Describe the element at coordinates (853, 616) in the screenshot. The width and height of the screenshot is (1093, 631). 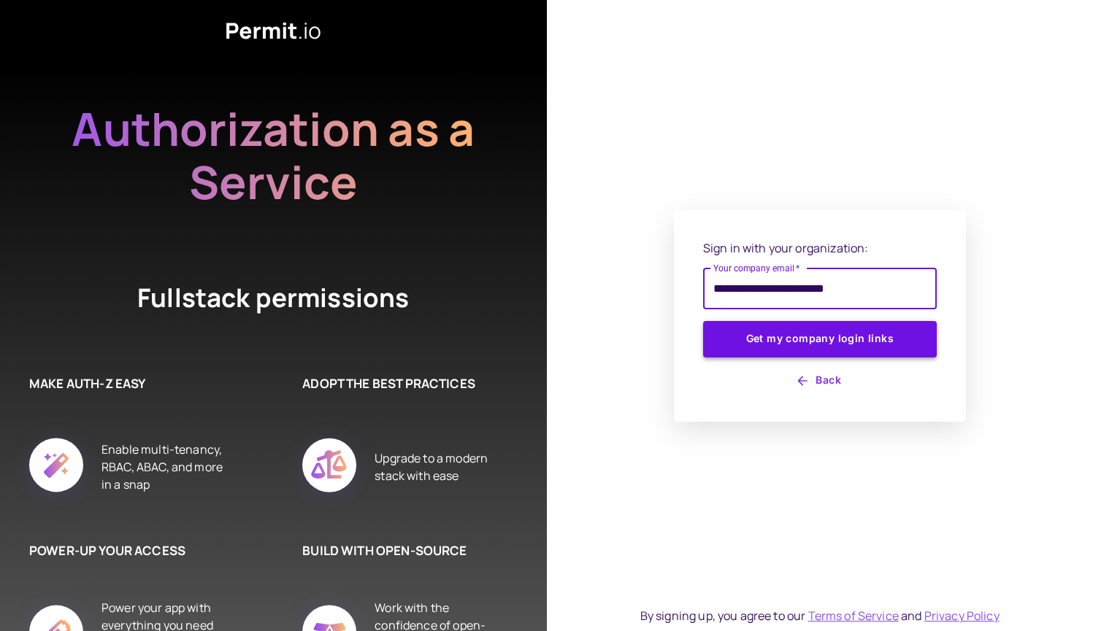
I see `a: Terms of Service` at that location.